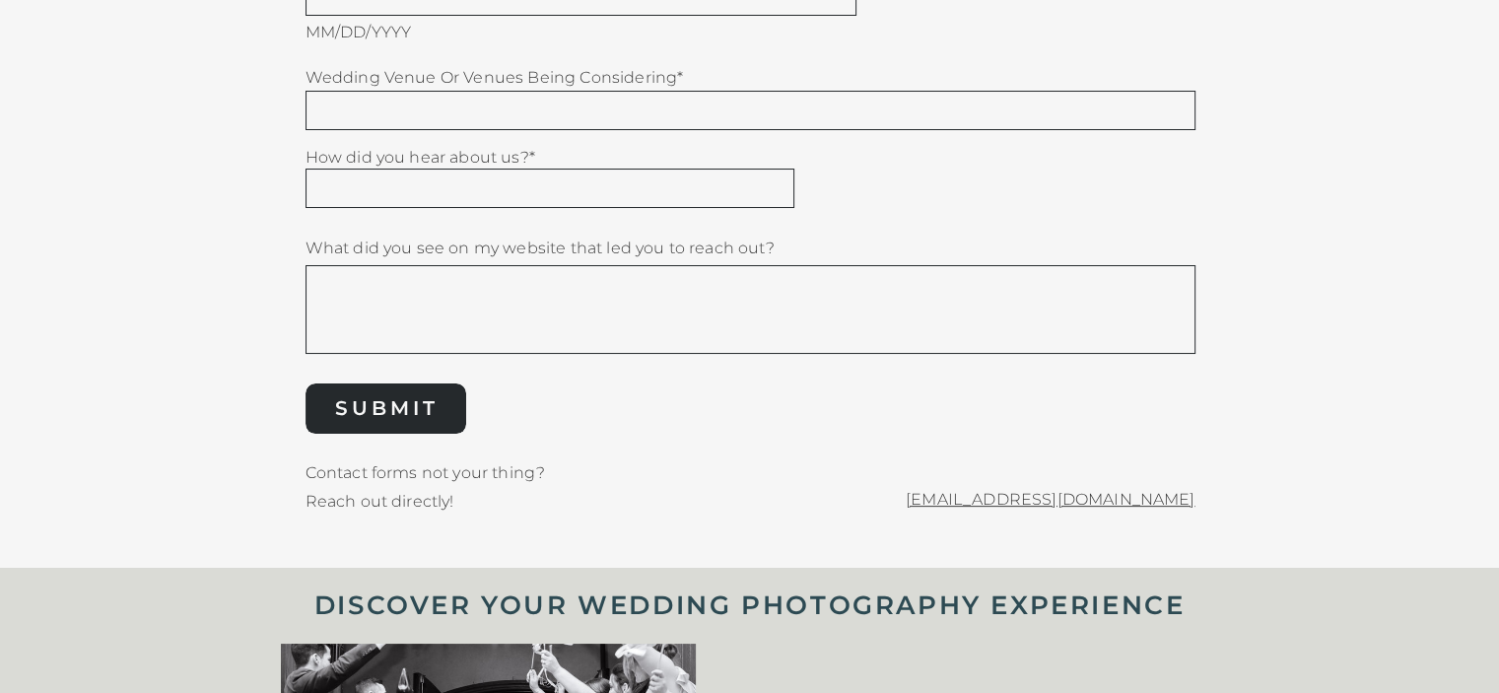 Image resolution: width=1499 pixels, height=693 pixels. What do you see at coordinates (404, 30) in the screenshot?
I see `p: MM/DD/YYYY` at bounding box center [404, 30].